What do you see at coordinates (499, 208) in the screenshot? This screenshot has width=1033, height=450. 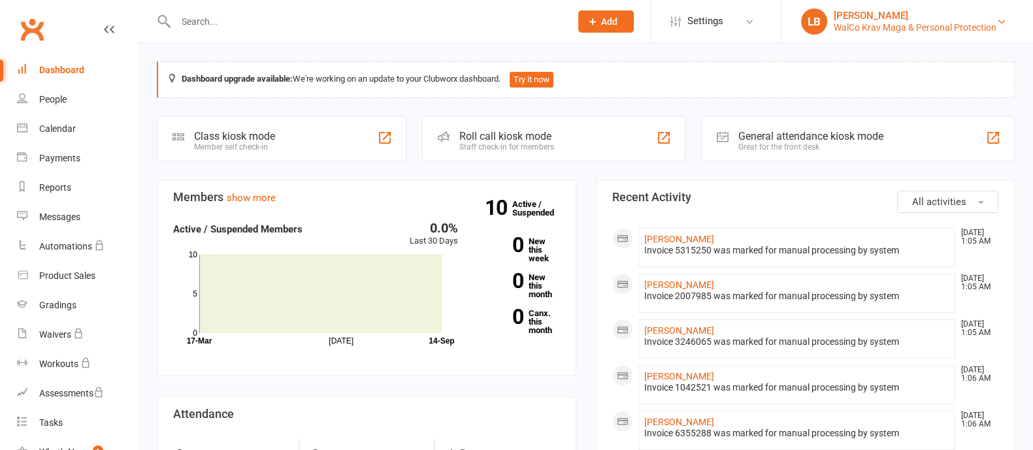 I see `strong: 10` at bounding box center [499, 208].